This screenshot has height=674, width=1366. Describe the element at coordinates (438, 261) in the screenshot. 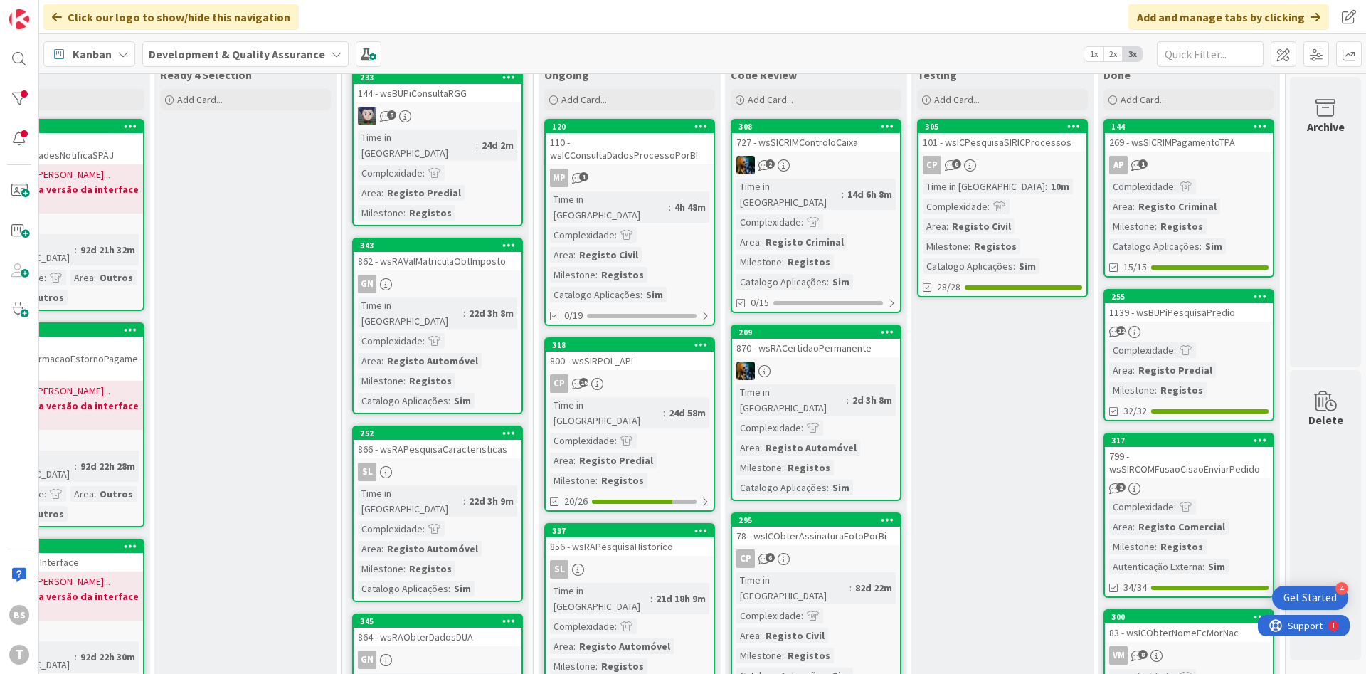

I see `div: 862 - wsRAValMatriculaObtImposto` at that location.